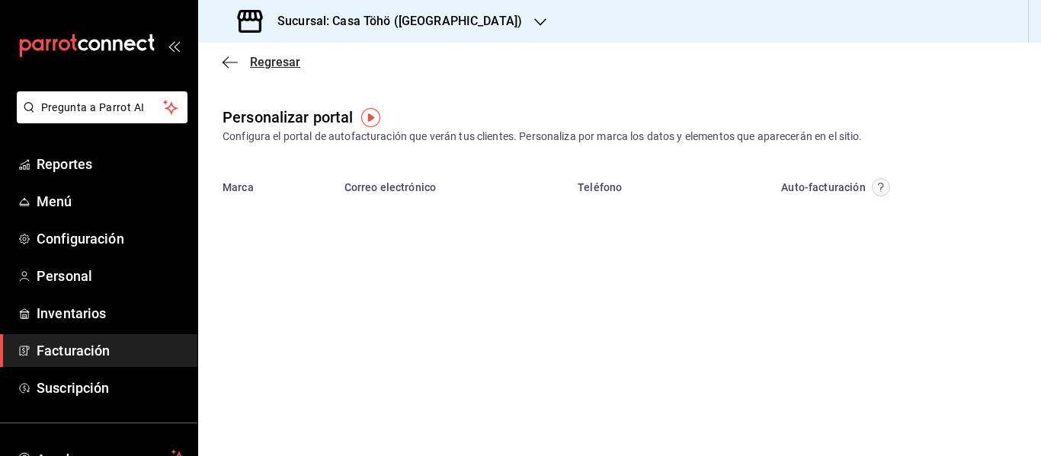 Image resolution: width=1041 pixels, height=456 pixels. Describe the element at coordinates (110, 201) in the screenshot. I see `span: Menú` at that location.